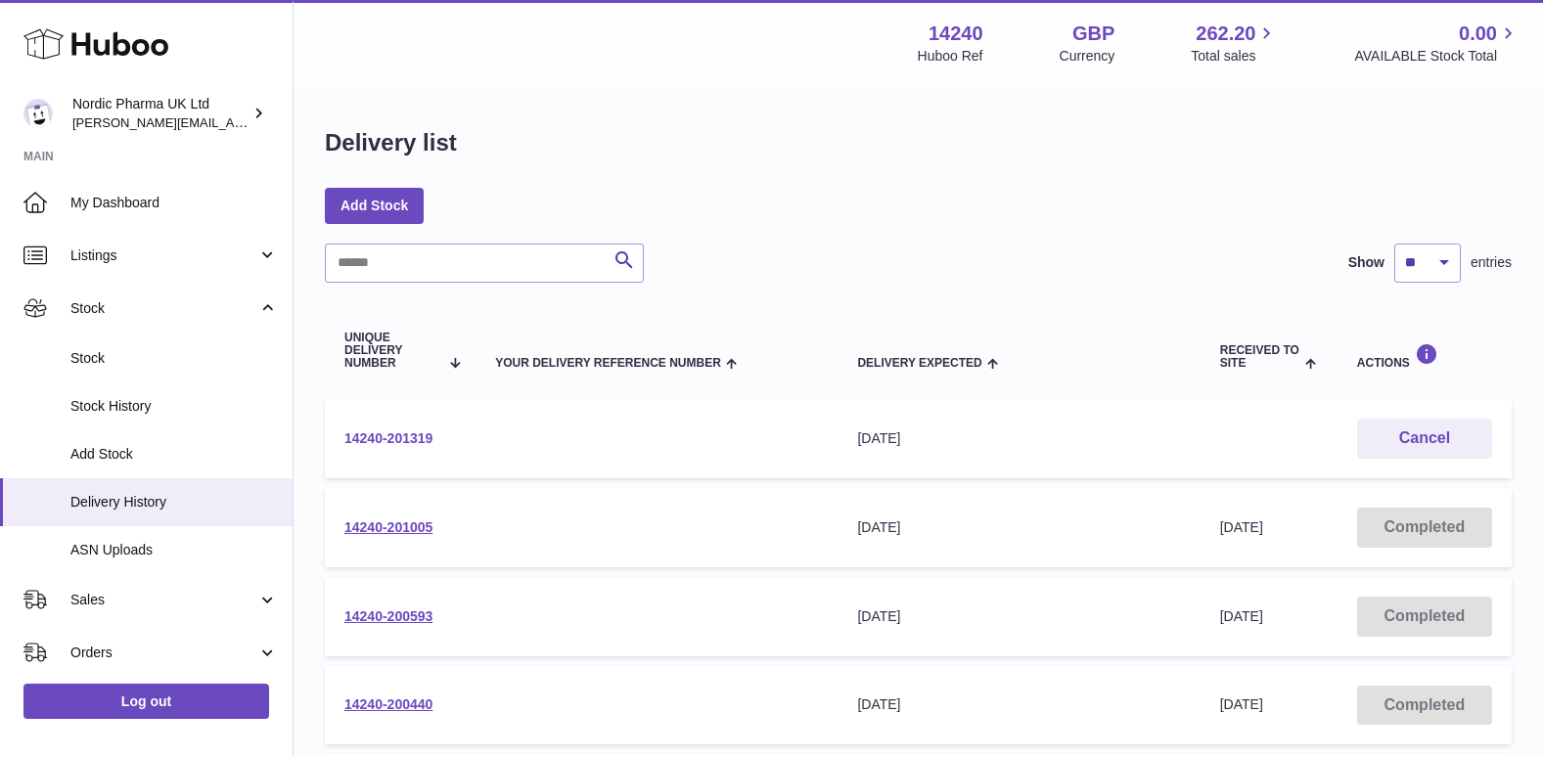 Image resolution: width=1543 pixels, height=757 pixels. What do you see at coordinates (174, 406) in the screenshot?
I see `span: Stock History` at bounding box center [174, 406].